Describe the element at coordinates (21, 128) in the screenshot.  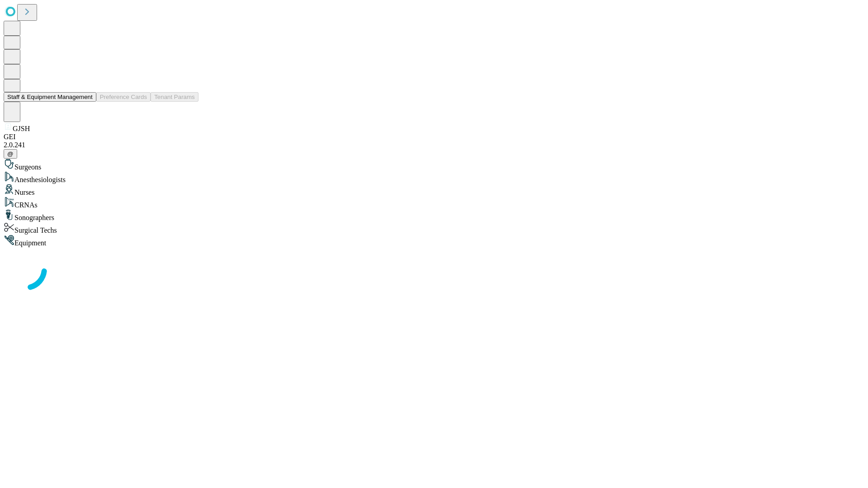
I see `span: GJSH` at that location.